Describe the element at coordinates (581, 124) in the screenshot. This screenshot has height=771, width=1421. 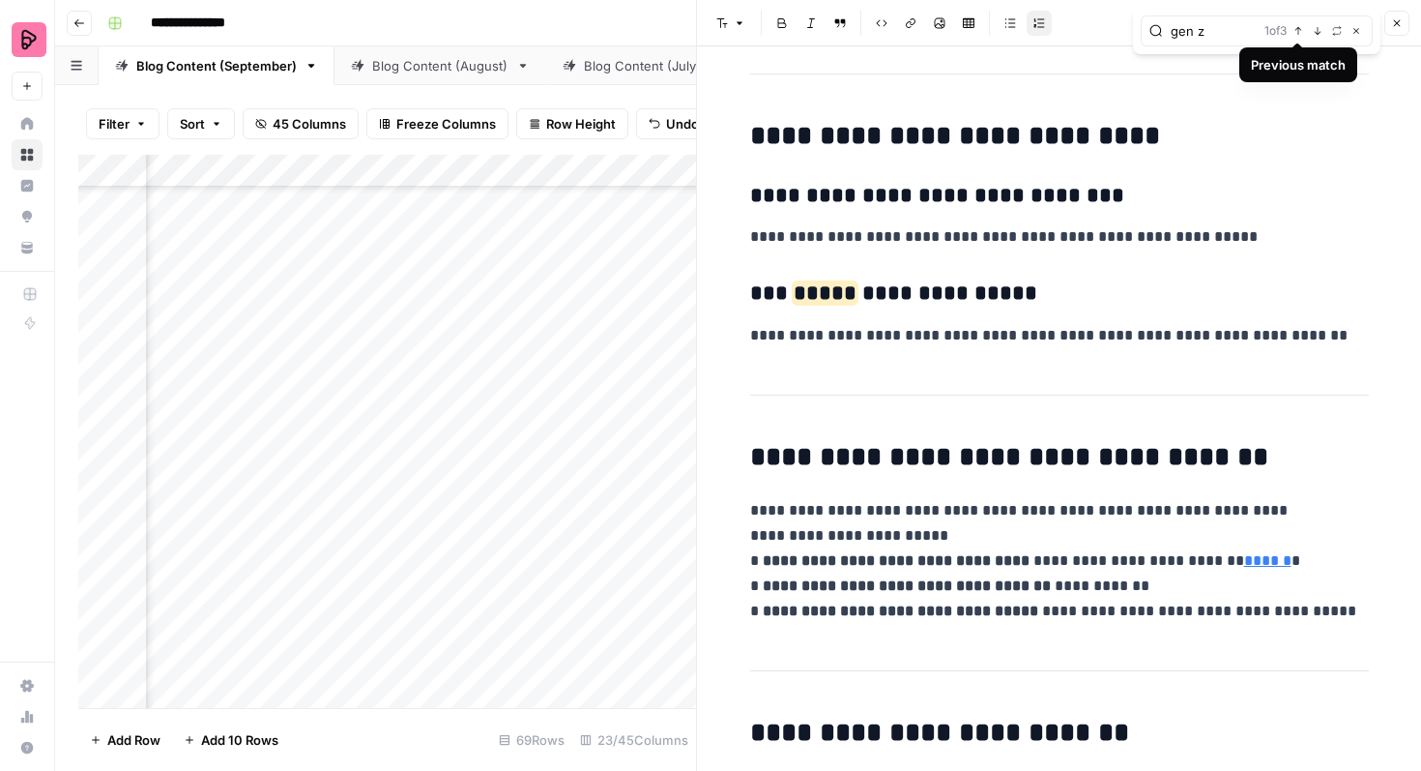
I see `span: Row Height` at that location.